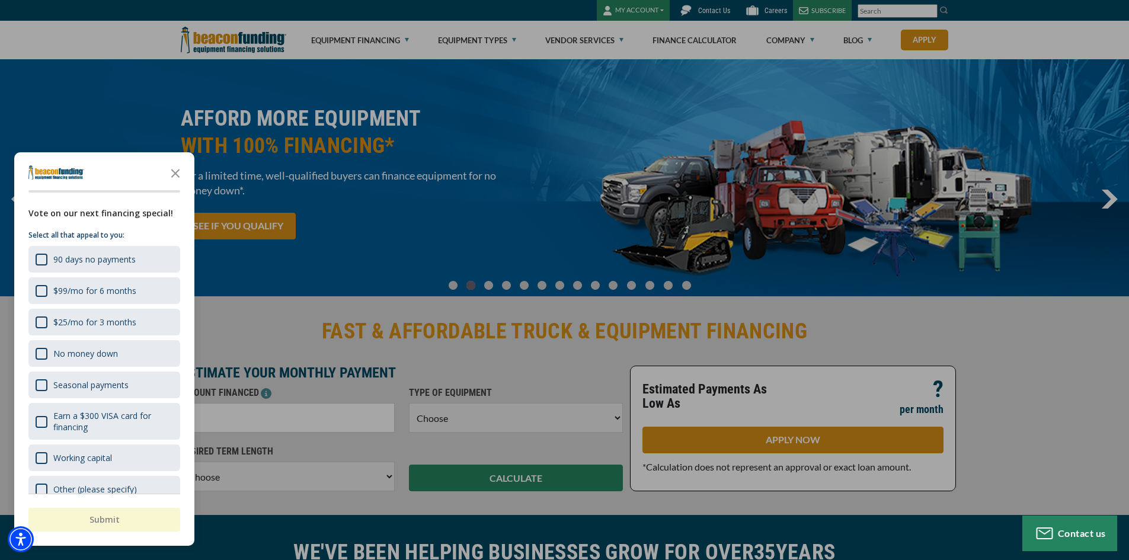 This screenshot has height=560, width=1129. Describe the element at coordinates (104, 349) in the screenshot. I see `div: Survey` at that location.